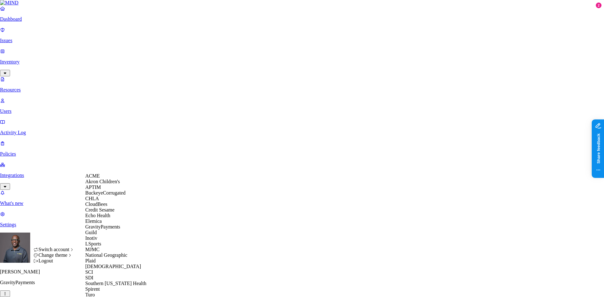 The image size is (604, 297). What do you see at coordinates (90, 261) in the screenshot?
I see `span: Plaid` at bounding box center [90, 261].